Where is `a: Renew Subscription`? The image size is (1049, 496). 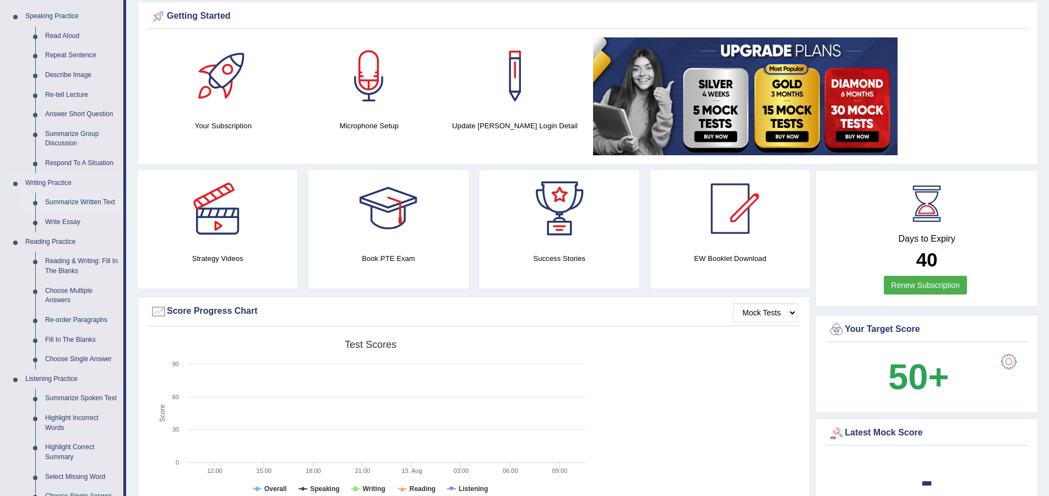 a: Renew Subscription is located at coordinates (925, 285).